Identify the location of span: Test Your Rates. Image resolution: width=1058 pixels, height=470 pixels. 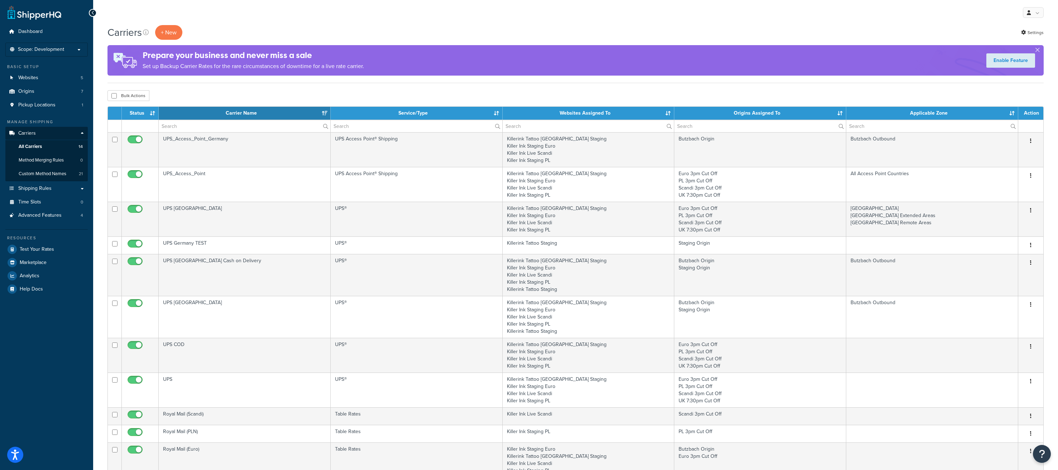
(37, 249).